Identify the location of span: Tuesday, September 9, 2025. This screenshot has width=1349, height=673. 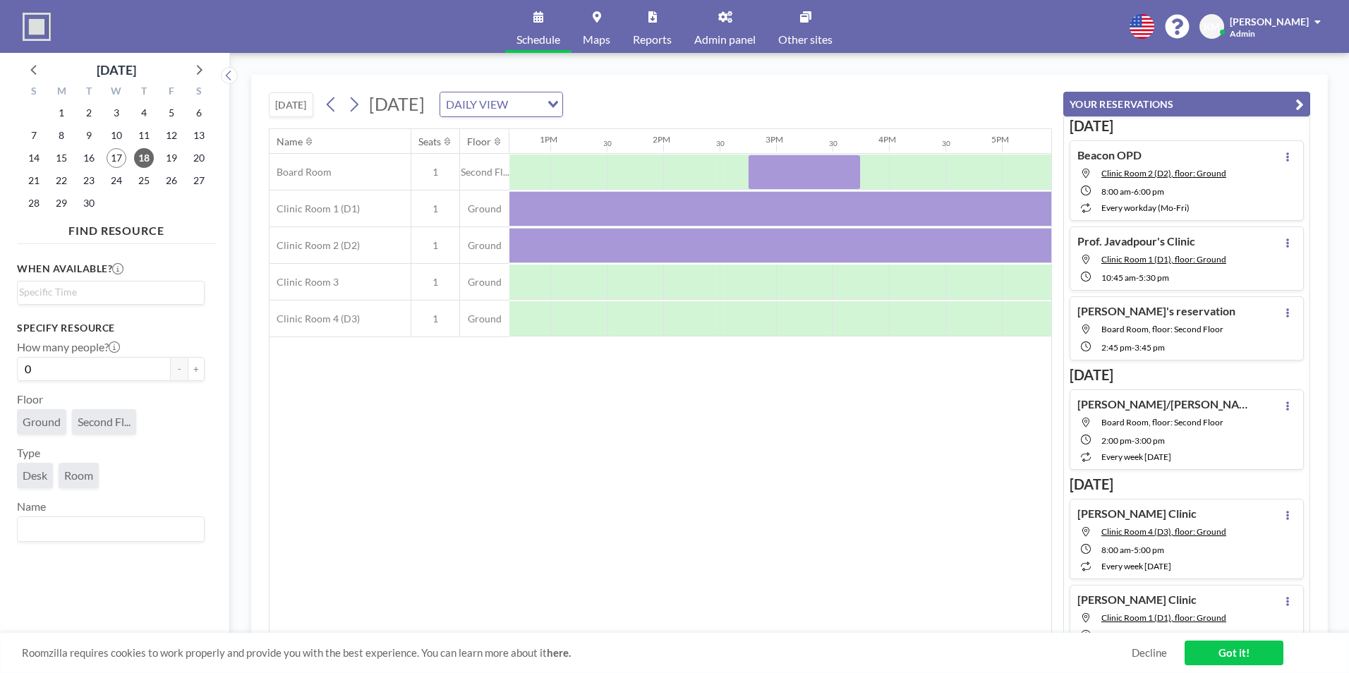
(89, 136).